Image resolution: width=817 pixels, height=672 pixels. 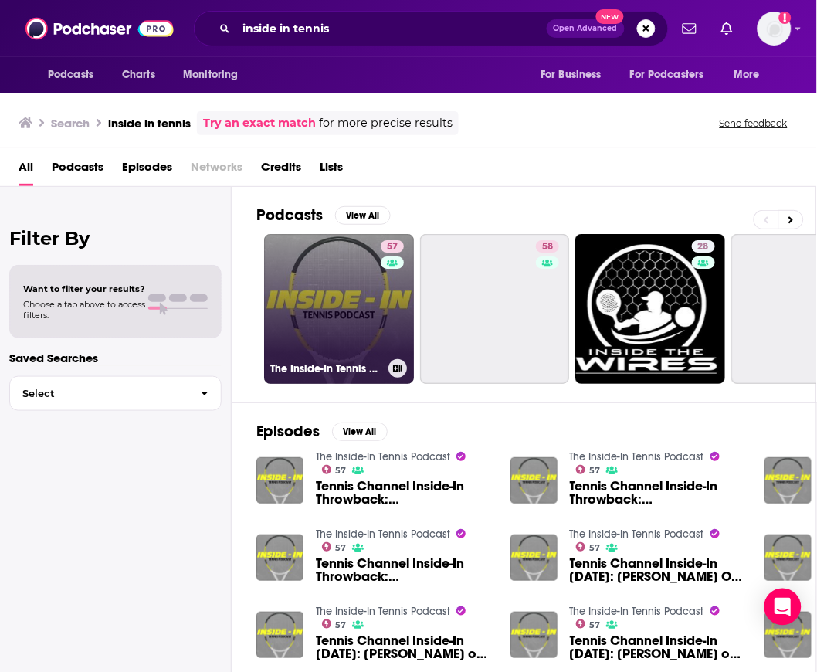 I want to click on span: for more precise results, so click(x=385, y=123).